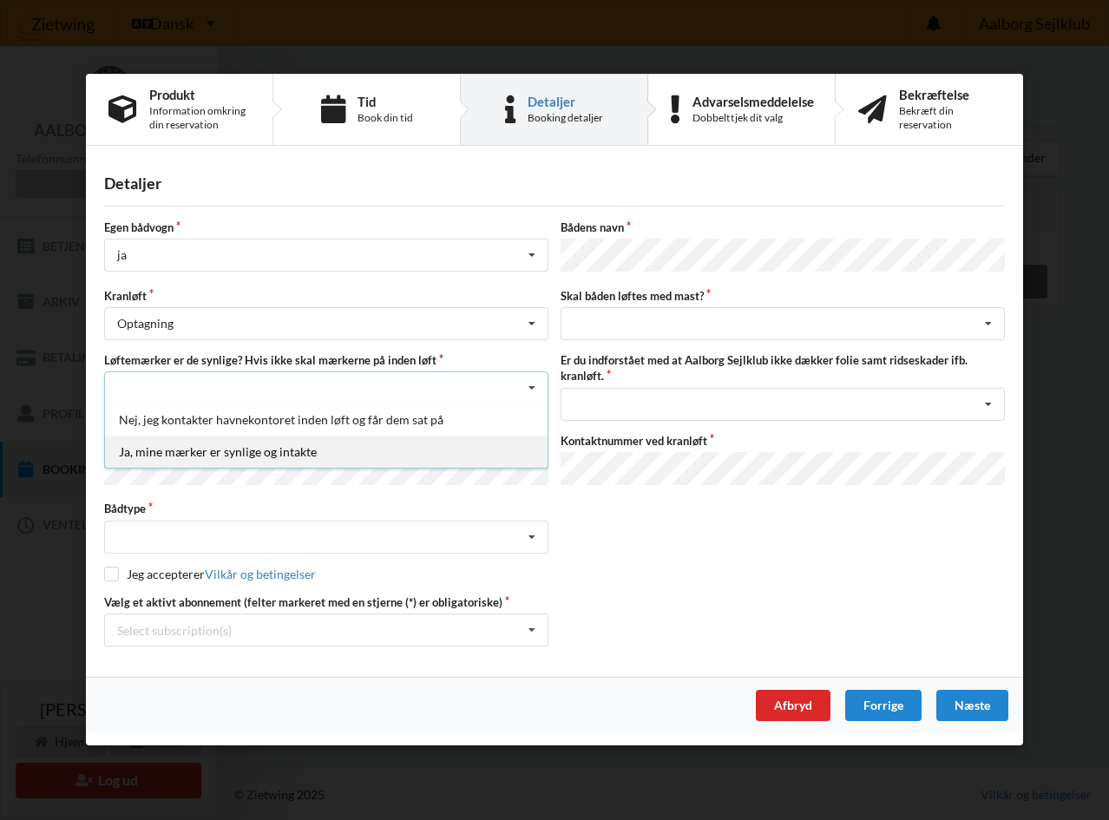 The image size is (1109, 820). What do you see at coordinates (783, 441) in the screenshot?
I see `label: Kontaktnummer ved kranløft` at bounding box center [783, 441].